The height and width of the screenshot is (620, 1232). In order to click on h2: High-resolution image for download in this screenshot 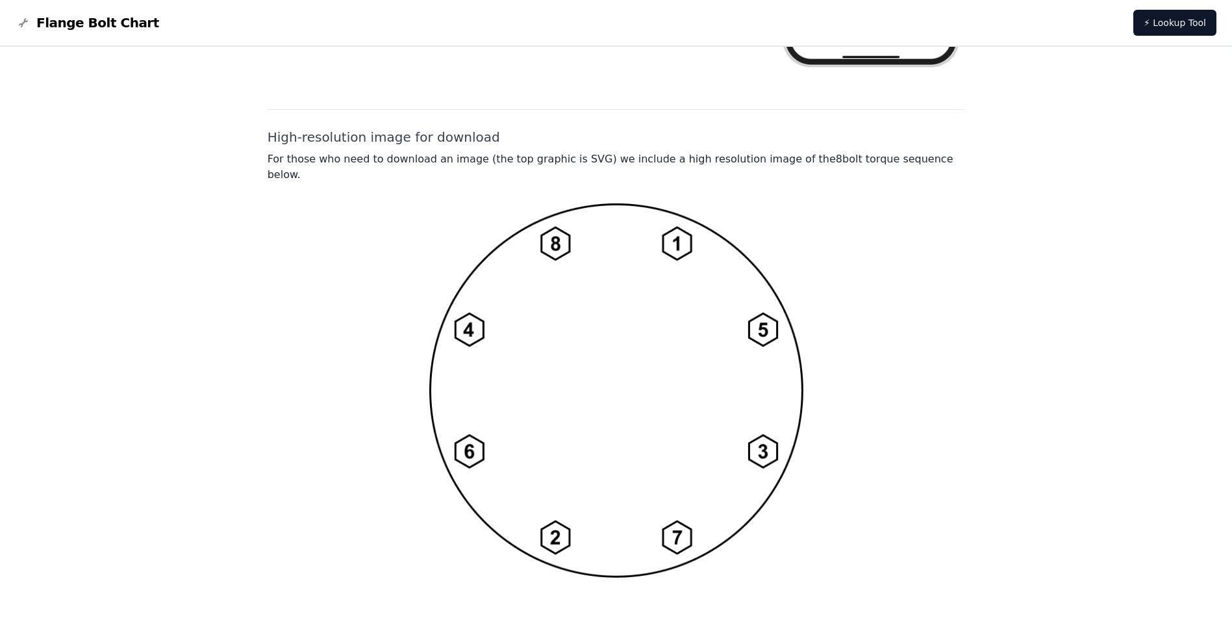, I will do `click(616, 137)`.